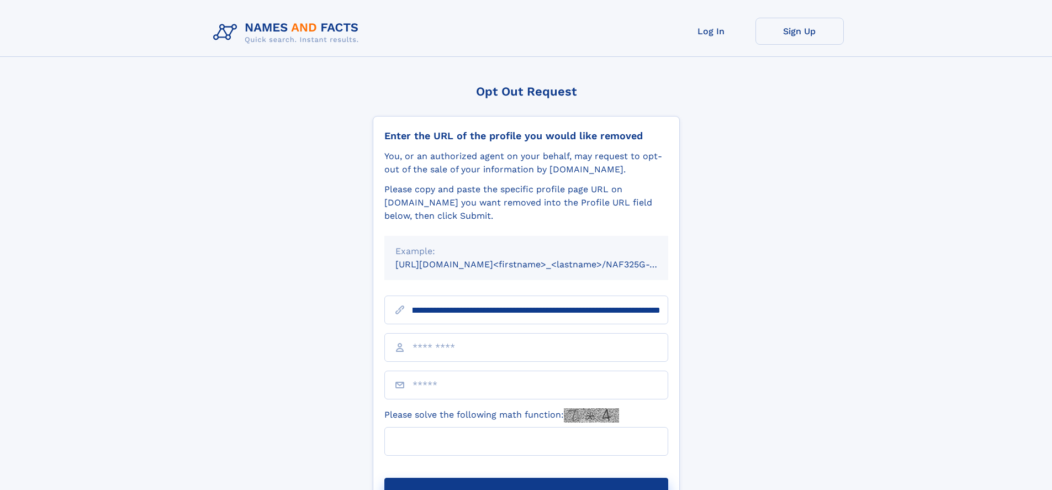 Image resolution: width=1052 pixels, height=490 pixels. Describe the element at coordinates (526, 136) in the screenshot. I see `div: Enter the URL of the profile you would like removed` at that location.